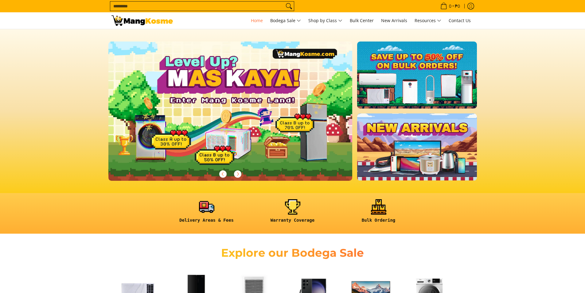 This screenshot has width=585, height=293. Describe the element at coordinates (230, 111) in the screenshot. I see `img: Gaming desktop banner` at that location.